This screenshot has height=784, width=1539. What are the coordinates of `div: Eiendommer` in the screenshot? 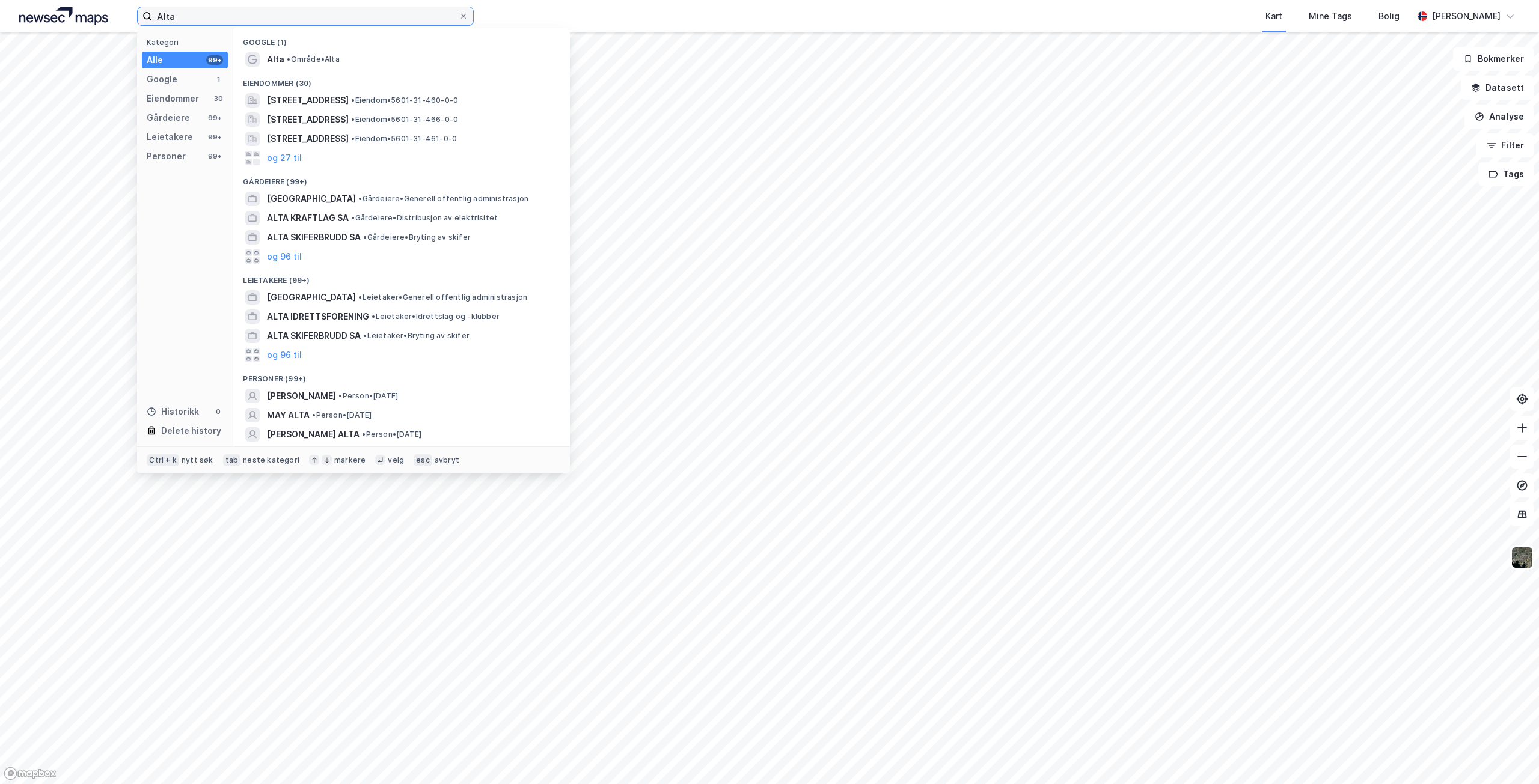 It's located at (172, 98).